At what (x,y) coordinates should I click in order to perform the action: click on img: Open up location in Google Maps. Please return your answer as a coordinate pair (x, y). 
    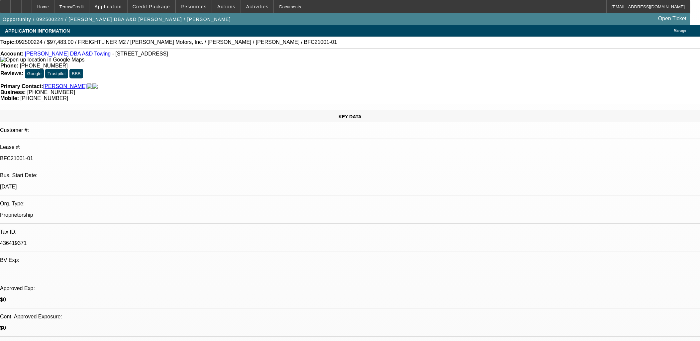
    Looking at the image, I should click on (42, 60).